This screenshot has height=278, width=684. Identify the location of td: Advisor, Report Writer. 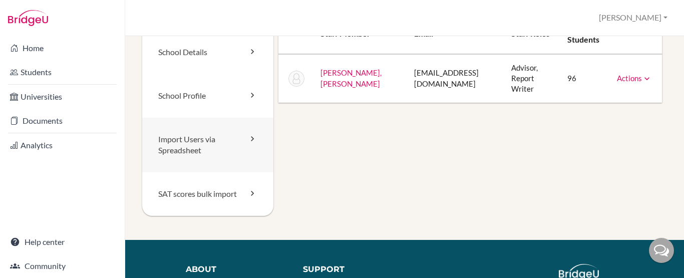
(531, 78).